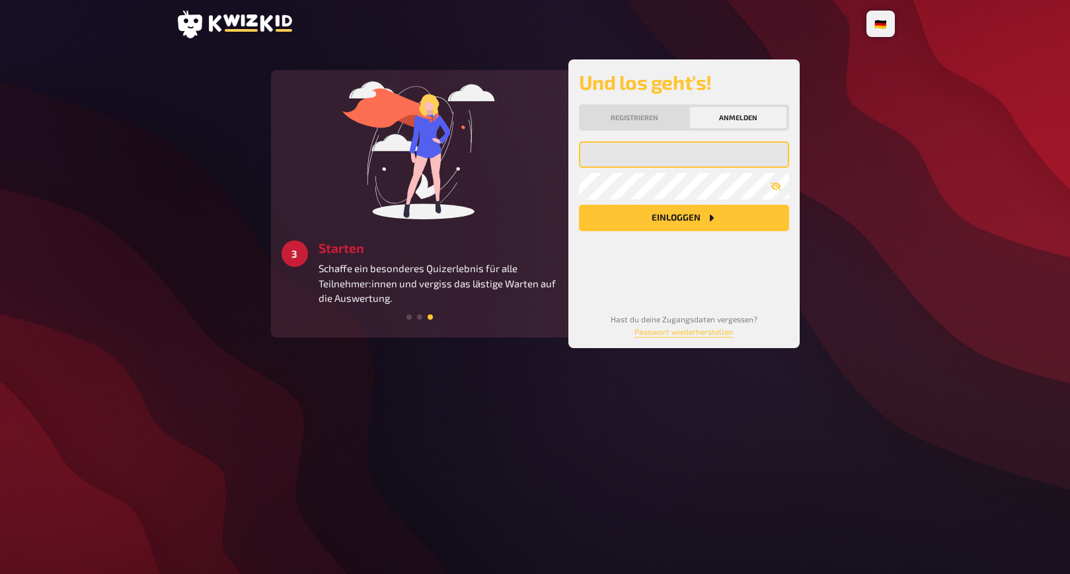 The width and height of the screenshot is (1070, 574). What do you see at coordinates (684, 155) in the screenshot?
I see `input: Meine Emailadresse` at bounding box center [684, 155].